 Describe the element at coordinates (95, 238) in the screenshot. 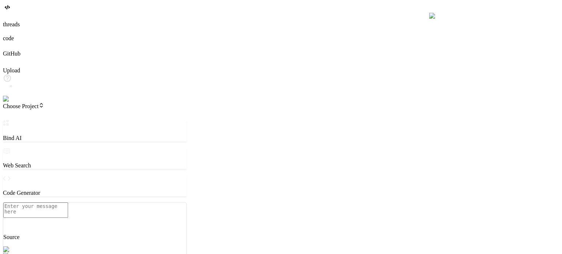

I see `p: Source` at that location.